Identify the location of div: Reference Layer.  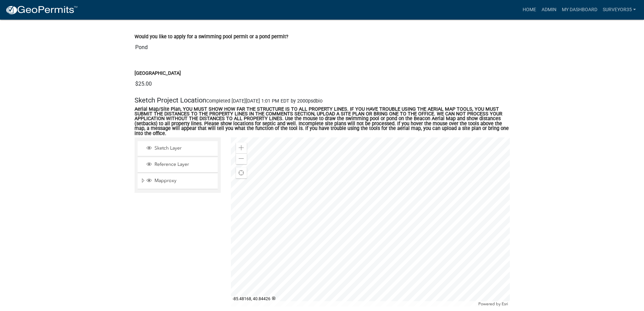
(180, 165).